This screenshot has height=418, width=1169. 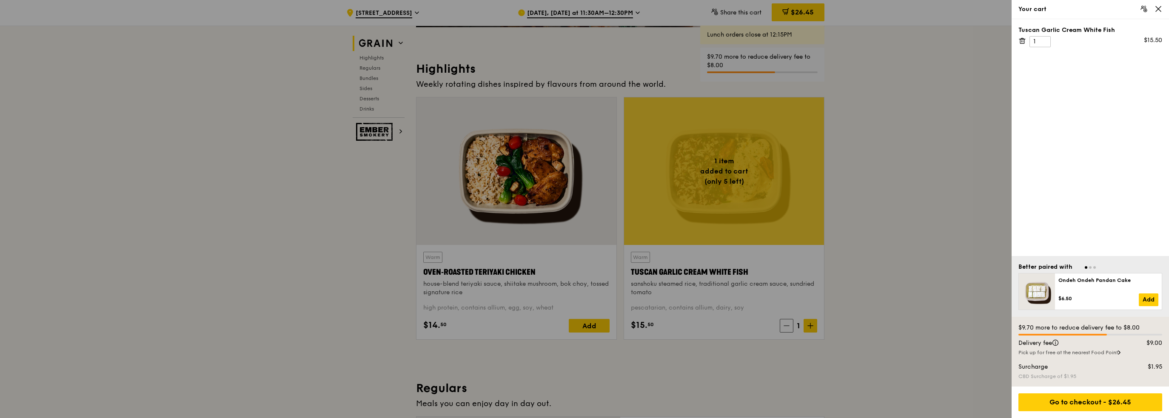 What do you see at coordinates (1094, 267) in the screenshot?
I see `span: Go to slide 3` at bounding box center [1094, 267].